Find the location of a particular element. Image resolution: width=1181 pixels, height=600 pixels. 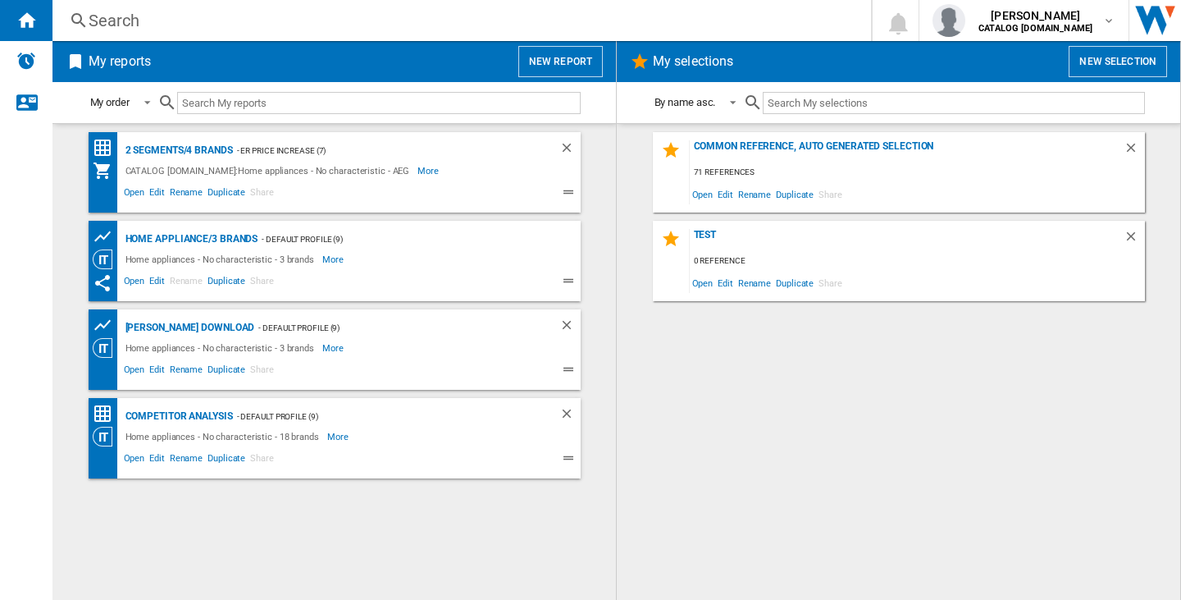

div: Home appliances - No characteristic - 18 brands is located at coordinates (224, 436).